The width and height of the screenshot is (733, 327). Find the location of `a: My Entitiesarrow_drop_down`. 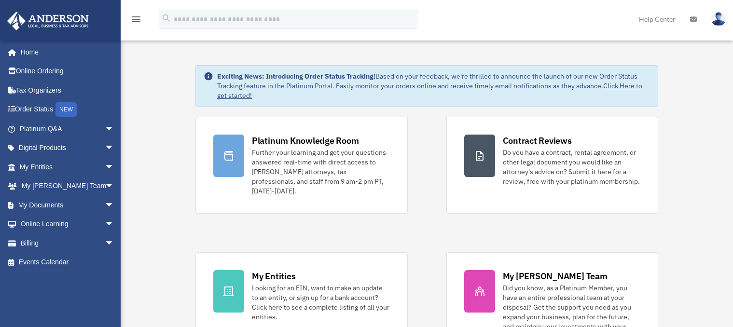

a: My Entitiesarrow_drop_down is located at coordinates (68, 167).